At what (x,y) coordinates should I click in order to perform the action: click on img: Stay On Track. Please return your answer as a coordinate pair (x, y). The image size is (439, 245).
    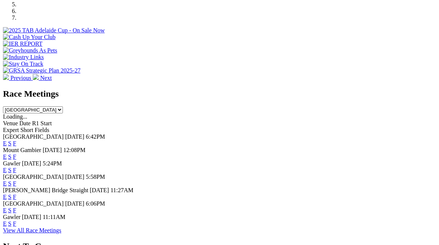
    Looking at the image, I should click on (23, 64).